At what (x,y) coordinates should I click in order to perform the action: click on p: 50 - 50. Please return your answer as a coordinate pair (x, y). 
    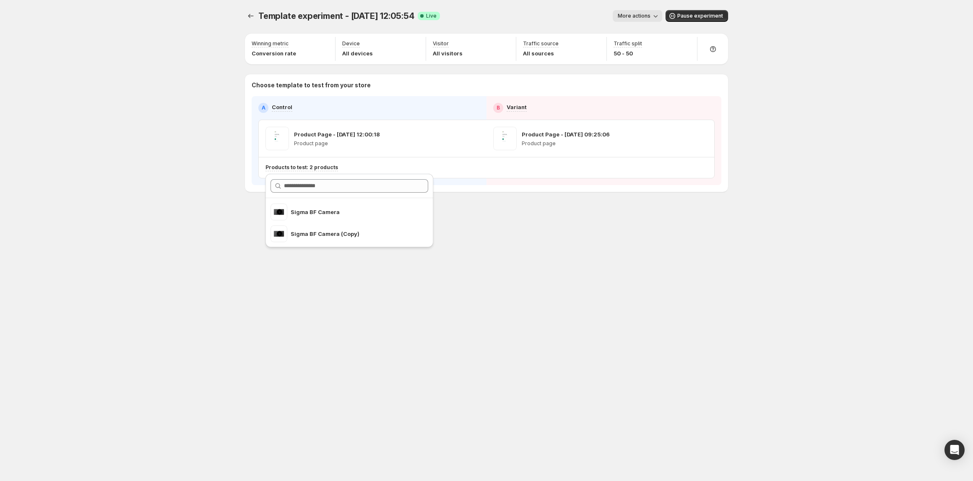
    Looking at the image, I should click on (628, 53).